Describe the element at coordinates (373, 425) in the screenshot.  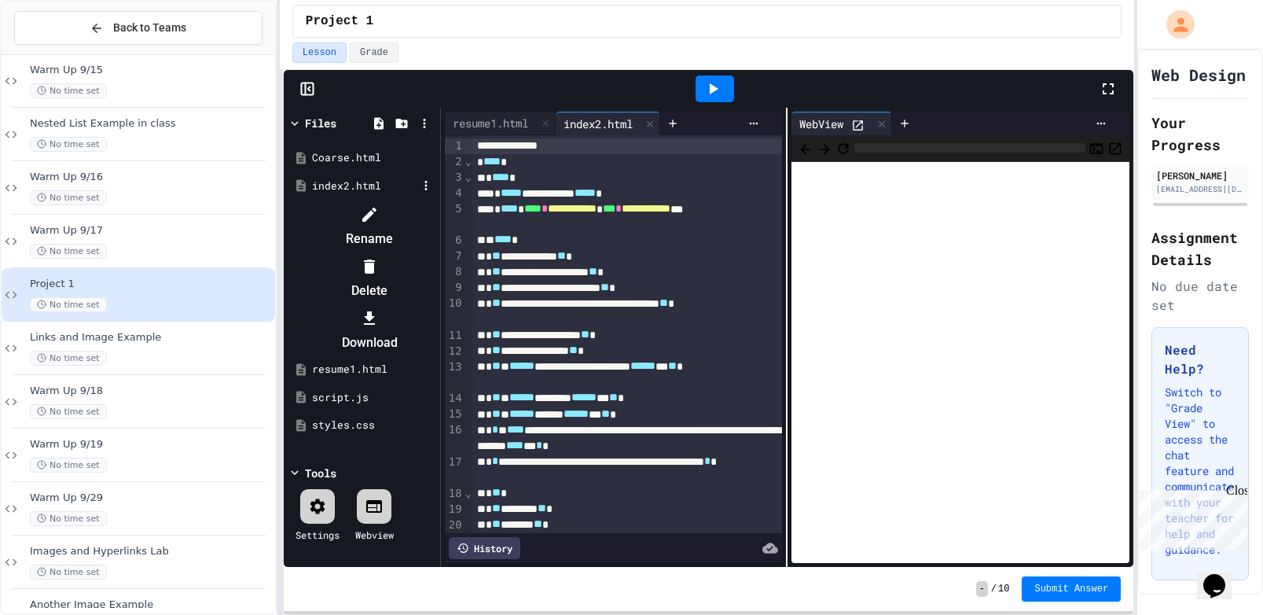
I see `div: styles.css` at that location.